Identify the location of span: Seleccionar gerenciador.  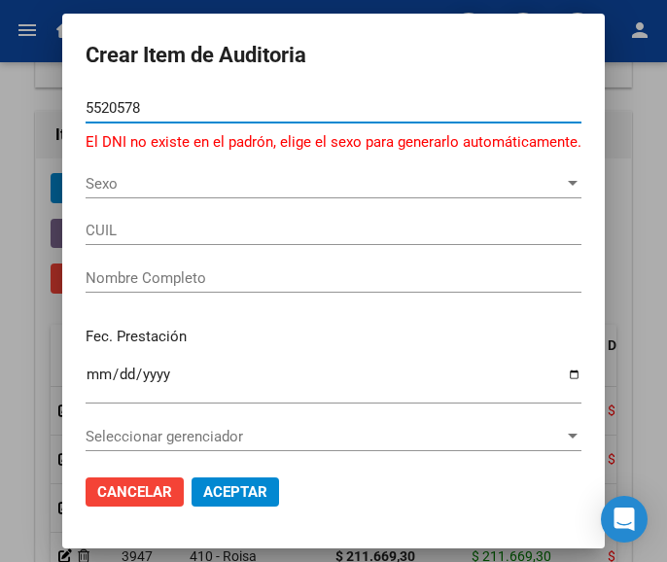
(325, 437).